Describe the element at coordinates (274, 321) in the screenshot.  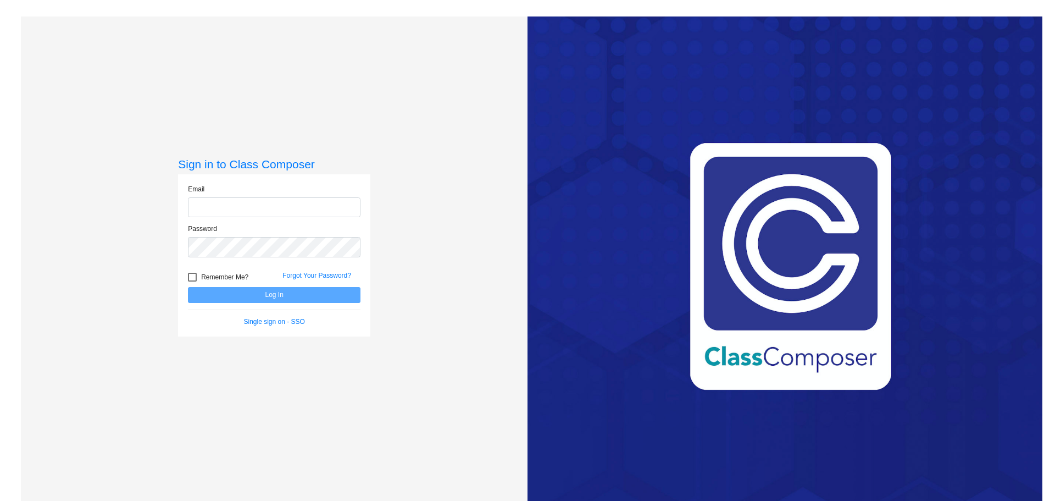
I see `a: Single sign on - SSO` at that location.